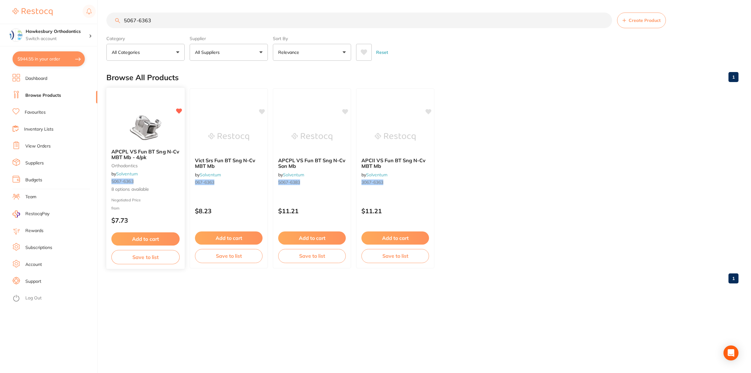 The height and width of the screenshot is (373, 751). I want to click on div: Open Intercom Messenger, so click(731, 353).